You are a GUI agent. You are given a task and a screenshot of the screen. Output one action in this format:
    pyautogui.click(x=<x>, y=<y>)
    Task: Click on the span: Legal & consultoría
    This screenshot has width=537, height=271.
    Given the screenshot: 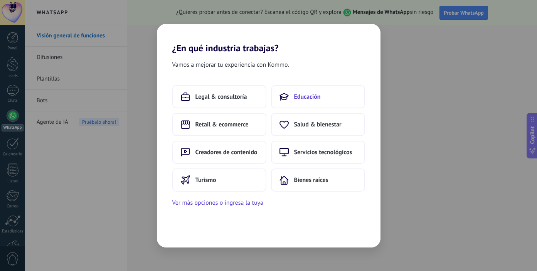 What is the action you would take?
    pyautogui.click(x=221, y=97)
    